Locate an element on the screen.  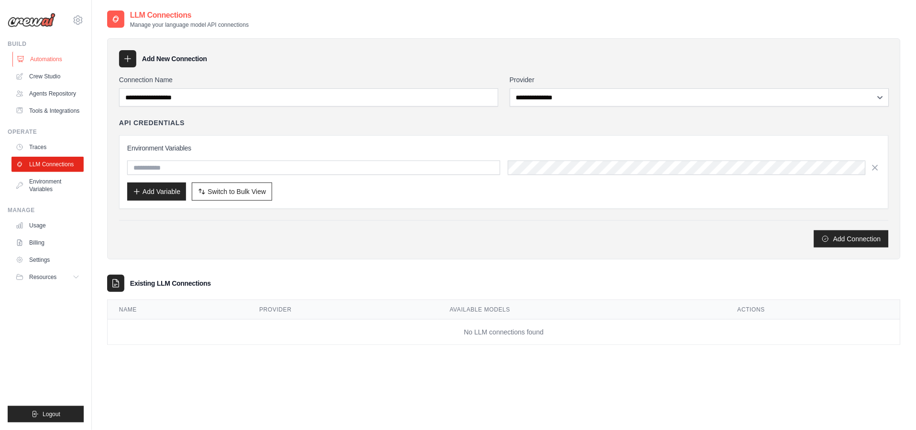
a: Tools & Integrations is located at coordinates (47, 111).